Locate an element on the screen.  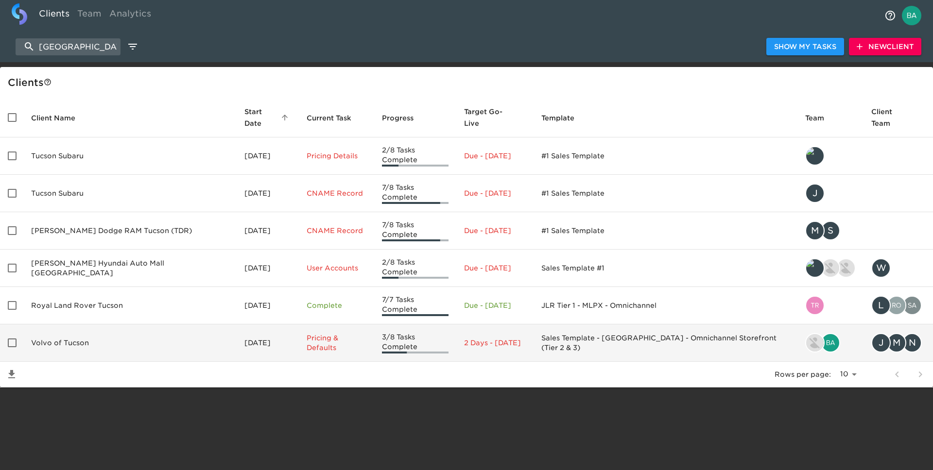
span: New Client is located at coordinates (884, 47).